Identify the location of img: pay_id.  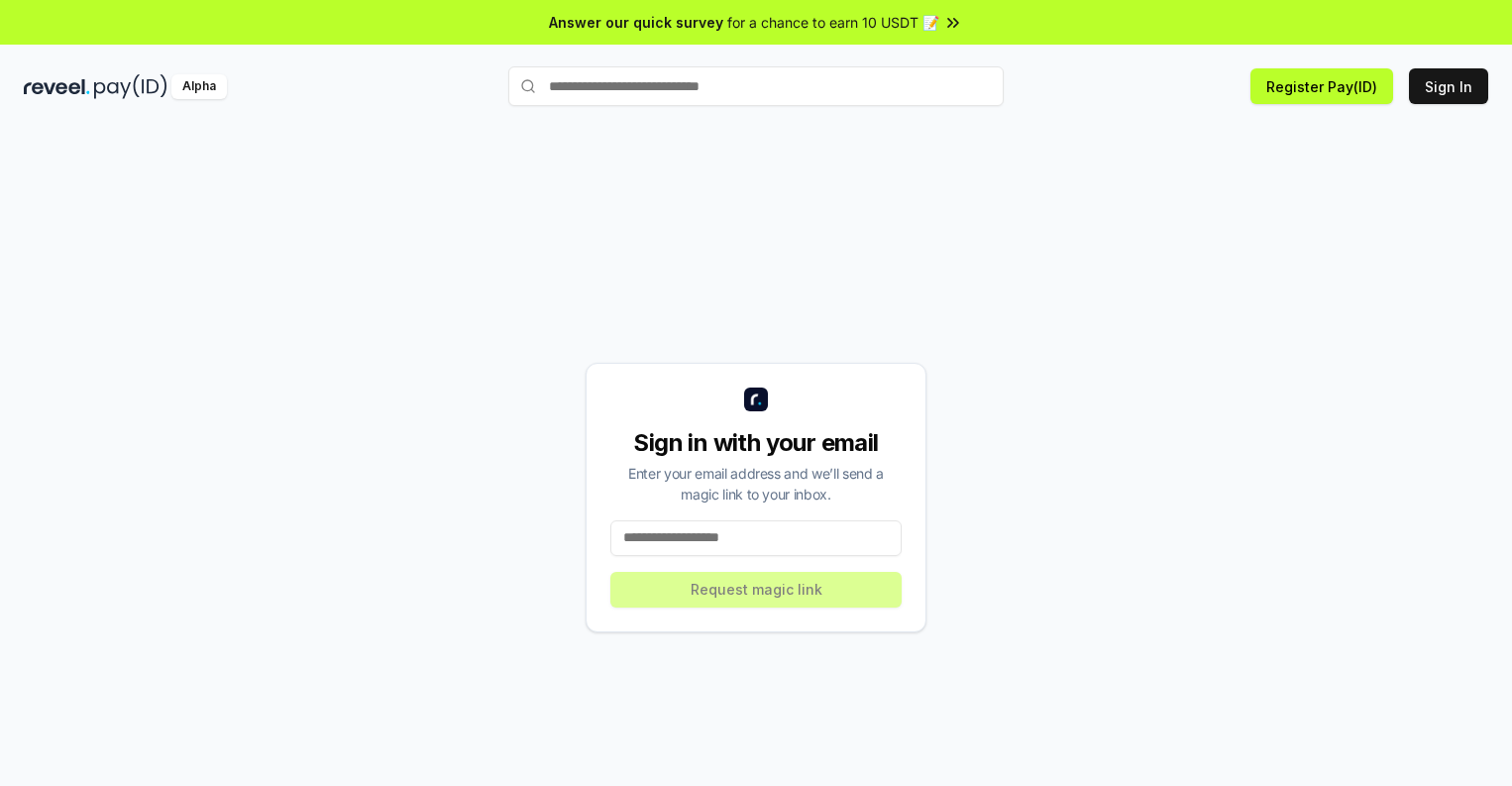
(130, 87).